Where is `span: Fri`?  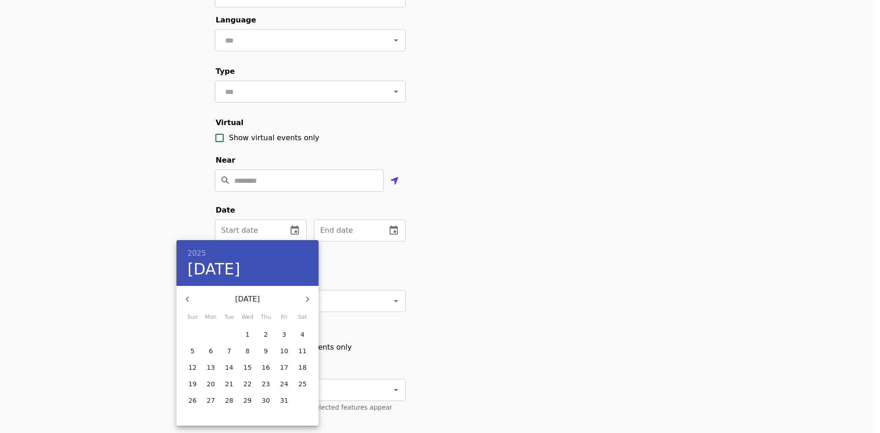 span: Fri is located at coordinates (284, 318).